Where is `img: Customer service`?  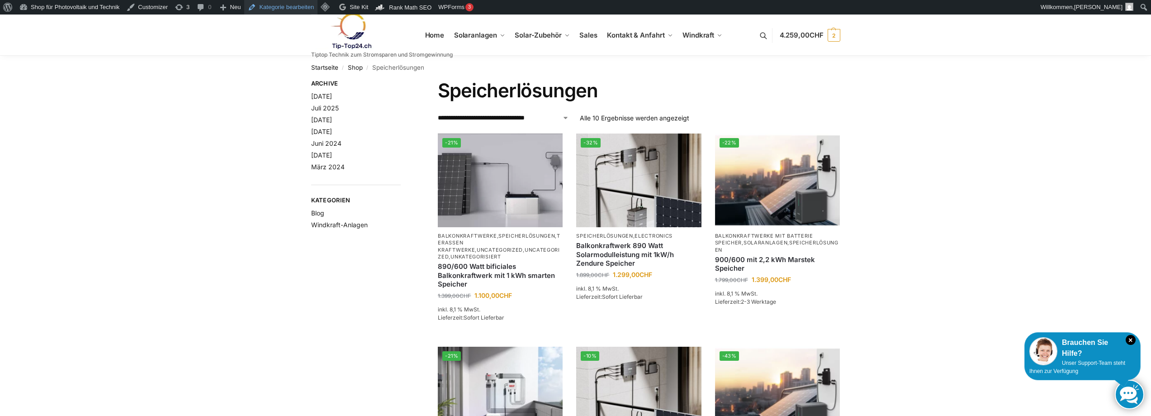 img: Customer service is located at coordinates (1044, 351).